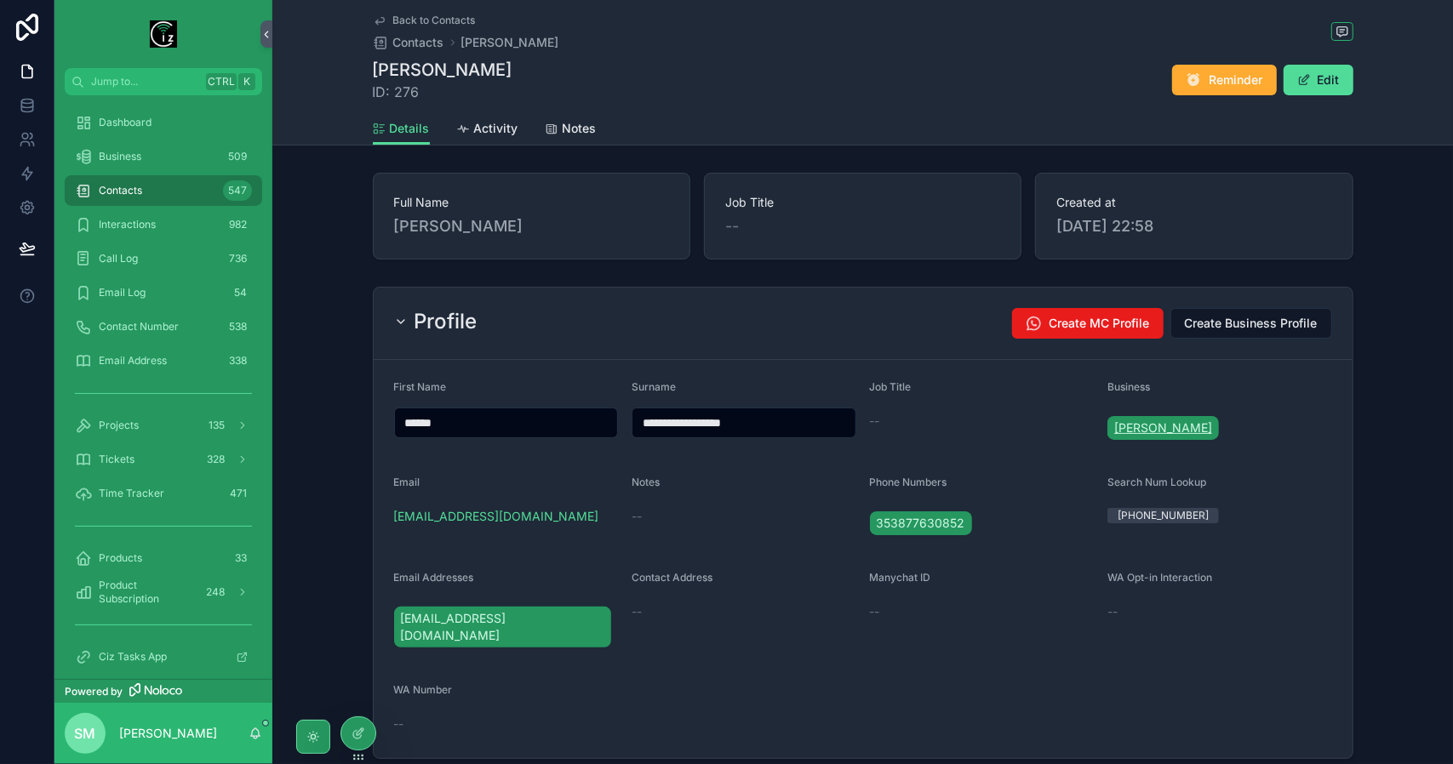 Image resolution: width=1453 pixels, height=764 pixels. I want to click on a: Products33, so click(163, 558).